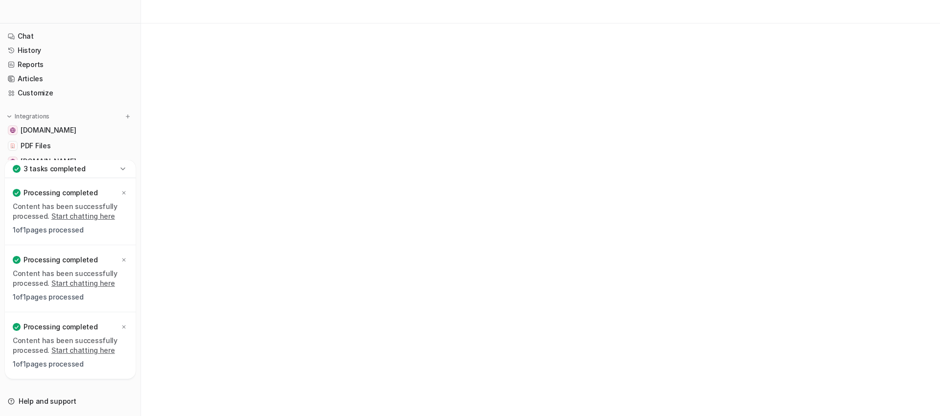 This screenshot has width=940, height=416. Describe the element at coordinates (28, 117) in the screenshot. I see `button: Integrations` at that location.